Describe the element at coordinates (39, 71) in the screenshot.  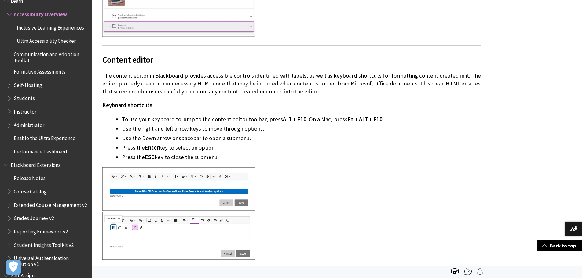
I see `span: Formative Assessments` at that location.